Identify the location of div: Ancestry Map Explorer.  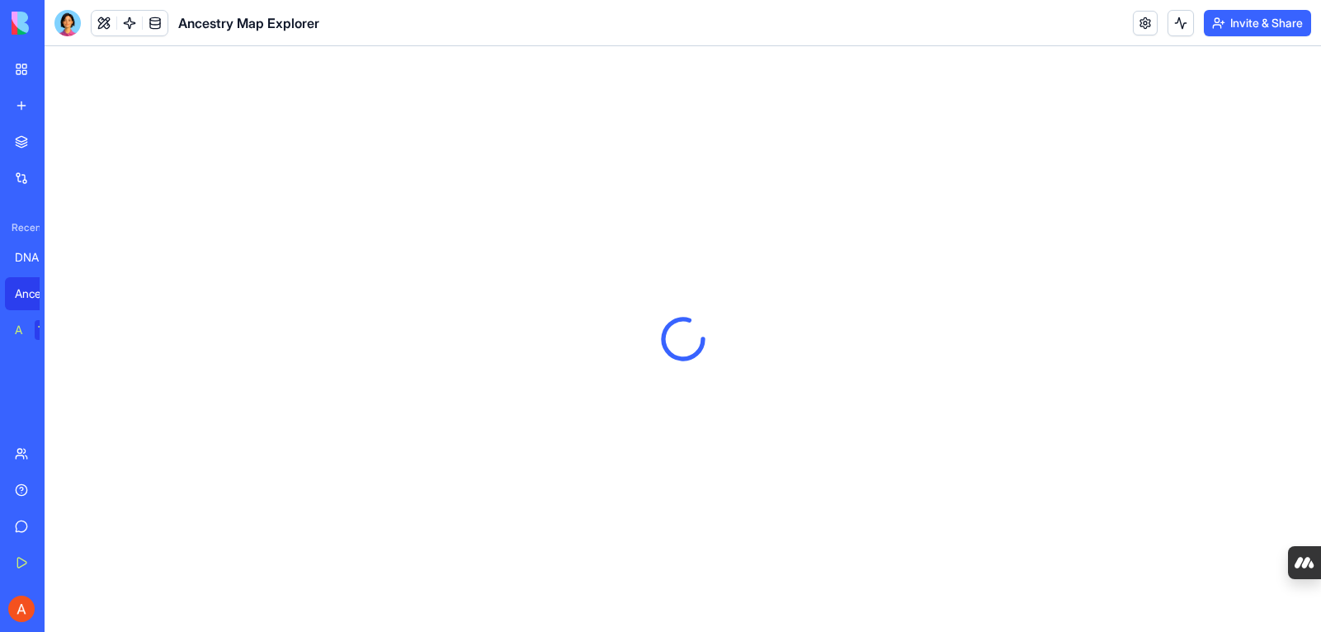
(38, 294).